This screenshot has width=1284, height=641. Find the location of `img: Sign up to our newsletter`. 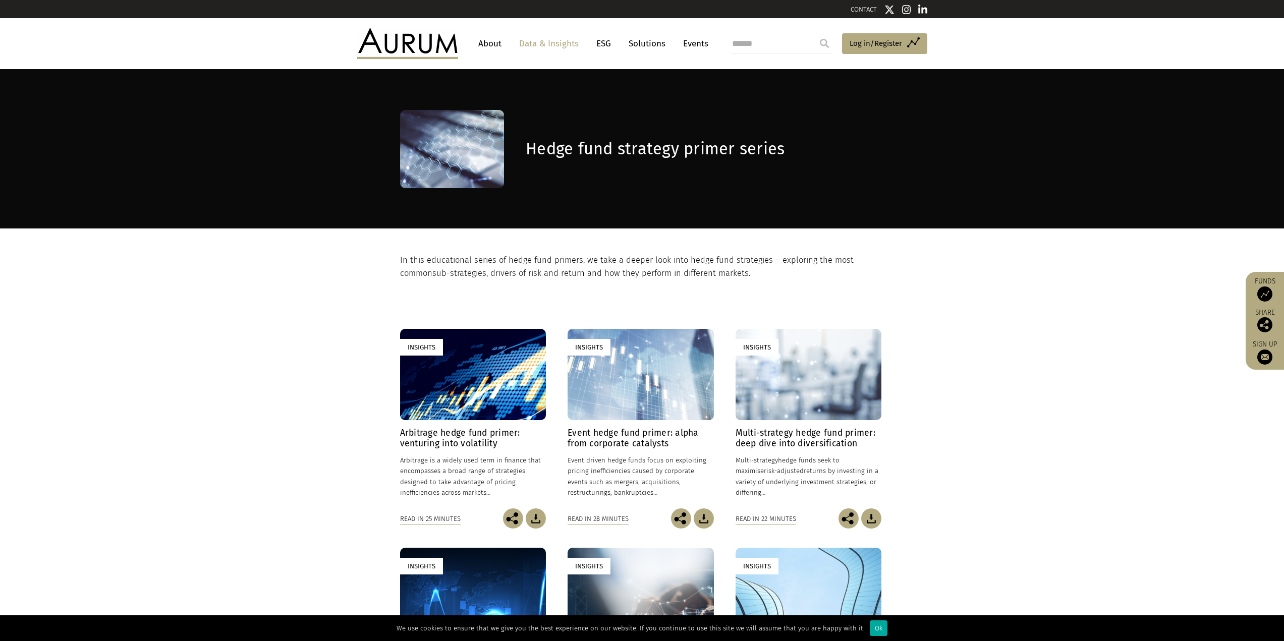

img: Sign up to our newsletter is located at coordinates (1265, 357).